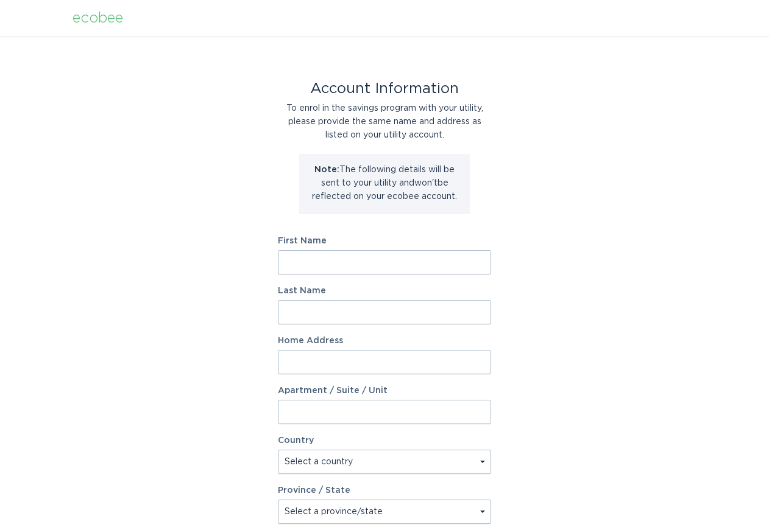 This screenshot has height=530, width=769. I want to click on strong: Note:, so click(326, 170).